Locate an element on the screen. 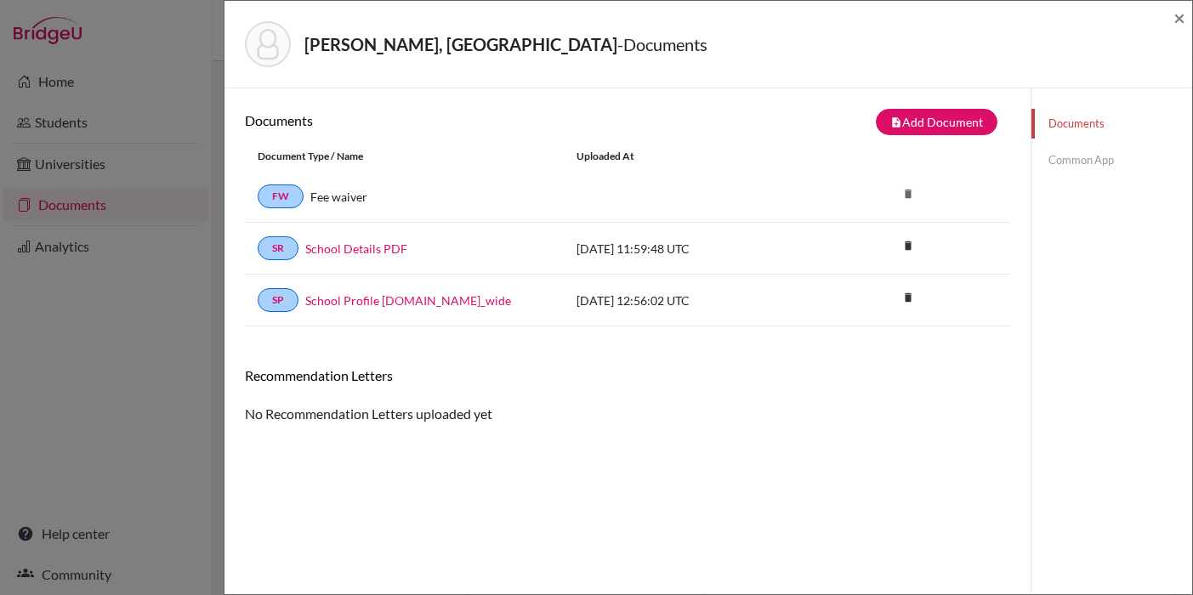 Image resolution: width=1193 pixels, height=595 pixels. a: School Details PDF is located at coordinates (356, 248).